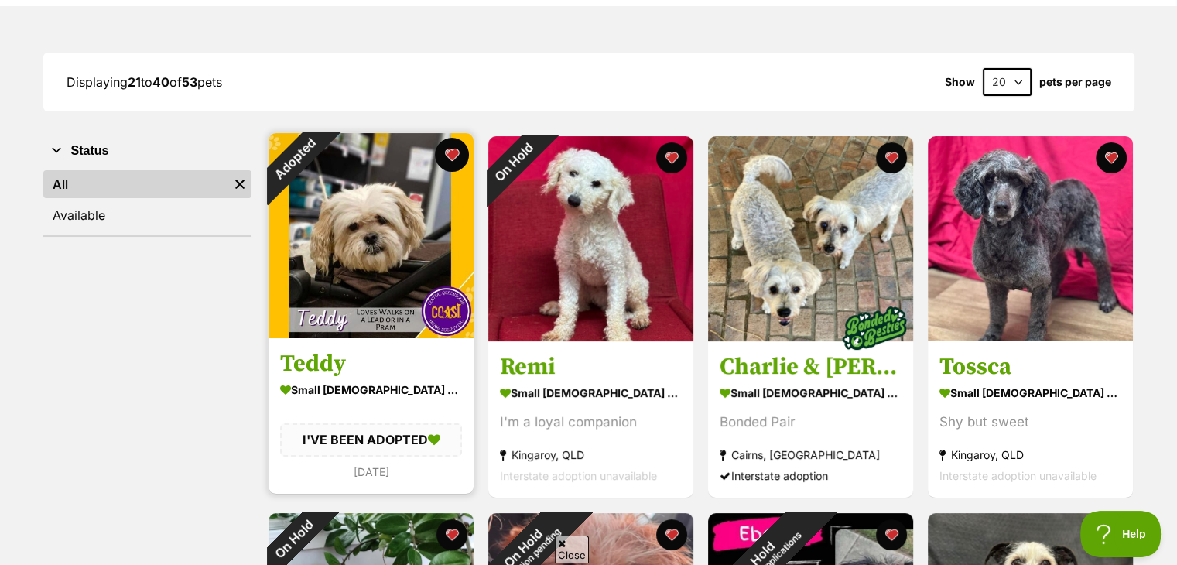  I want to click on a: Remove filter, so click(240, 184).